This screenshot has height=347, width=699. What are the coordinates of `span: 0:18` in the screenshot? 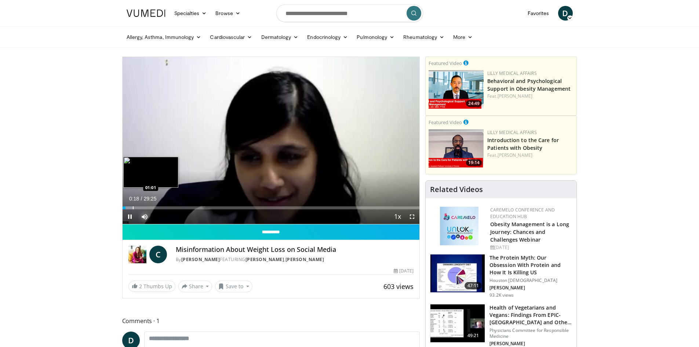 It's located at (134, 199).